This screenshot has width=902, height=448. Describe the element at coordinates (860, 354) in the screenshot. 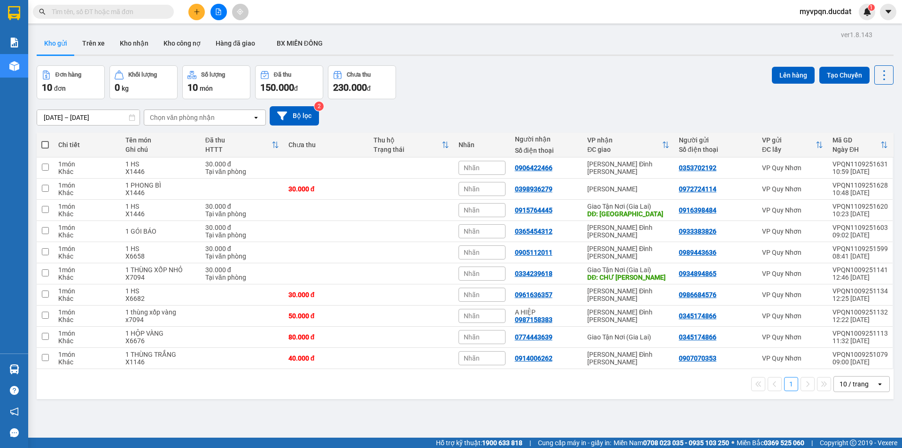

I see `div: VPQN1009251079` at that location.